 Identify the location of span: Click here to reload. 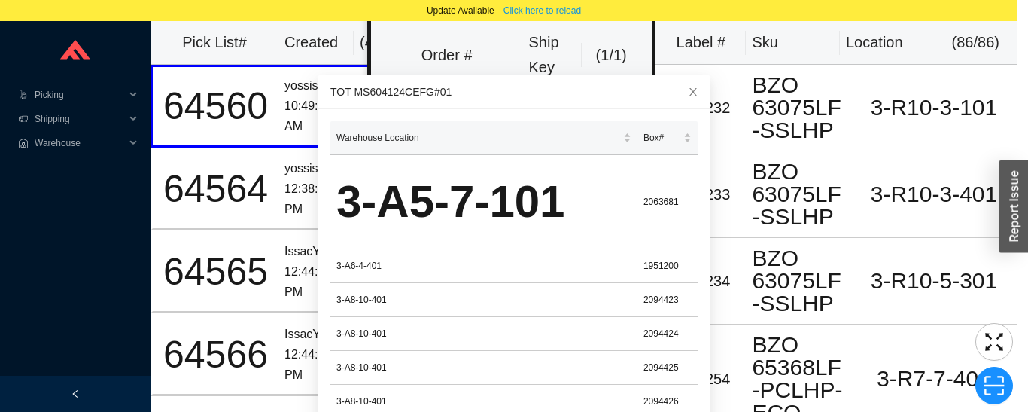
(542, 11).